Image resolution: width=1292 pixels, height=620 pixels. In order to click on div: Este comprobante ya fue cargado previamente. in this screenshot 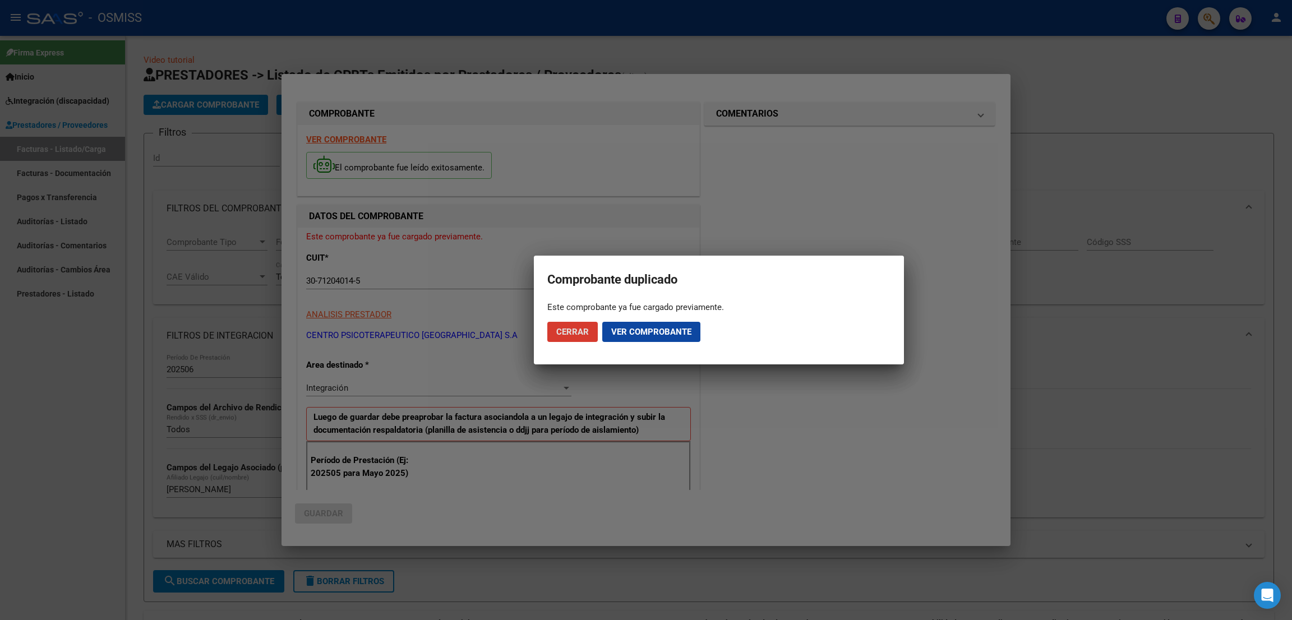, I will do `click(719, 307)`.